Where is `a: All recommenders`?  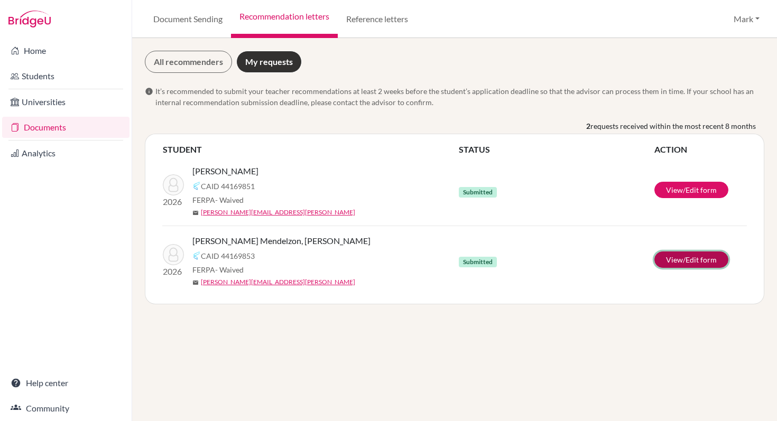
a: All recommenders is located at coordinates (188, 62).